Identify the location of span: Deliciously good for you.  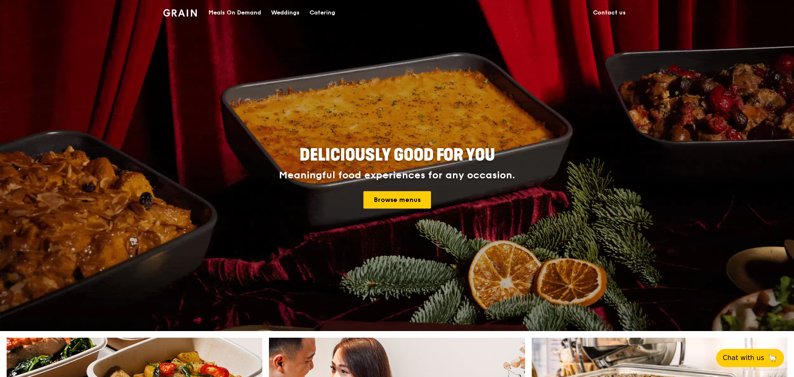
(397, 155).